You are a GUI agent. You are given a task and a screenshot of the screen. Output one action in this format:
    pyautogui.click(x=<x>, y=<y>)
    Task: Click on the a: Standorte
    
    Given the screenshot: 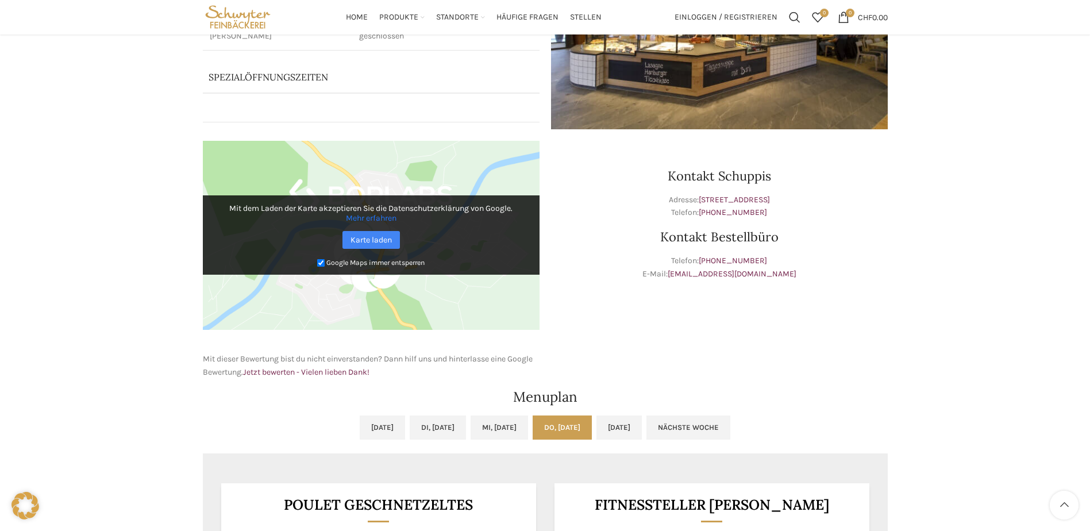 What is the action you would take?
    pyautogui.click(x=460, y=17)
    